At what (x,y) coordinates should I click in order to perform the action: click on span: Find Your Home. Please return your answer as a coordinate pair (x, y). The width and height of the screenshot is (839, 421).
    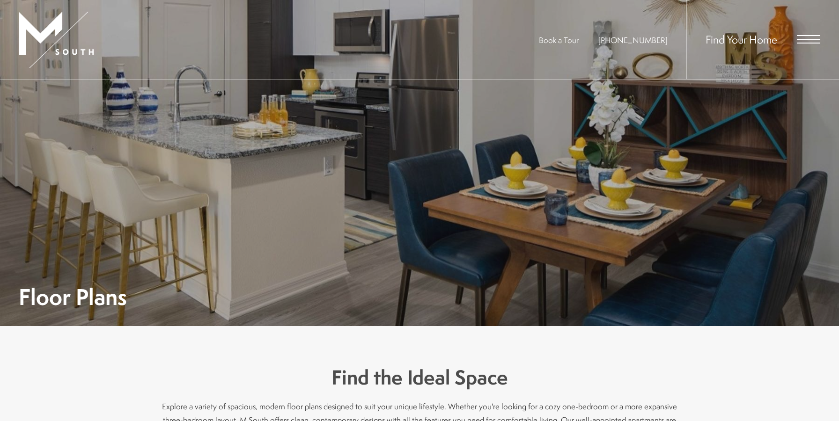
    Looking at the image, I should click on (741, 39).